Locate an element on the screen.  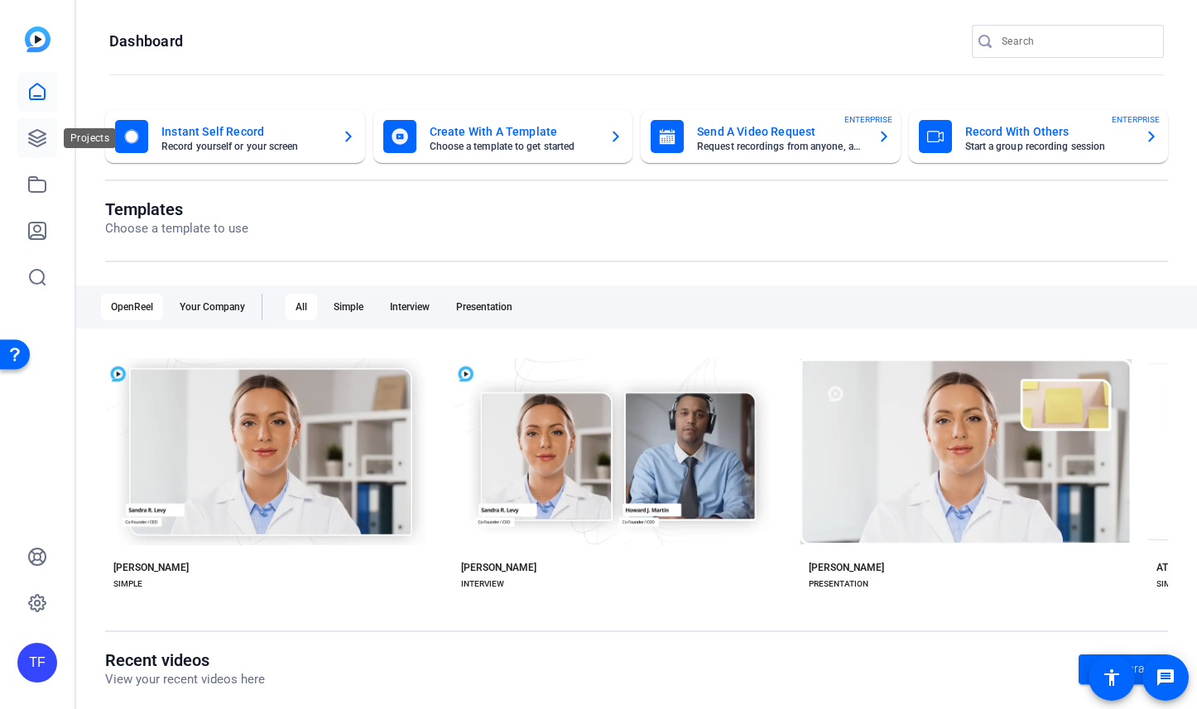
mat-icon: message is located at coordinates (1165, 678).